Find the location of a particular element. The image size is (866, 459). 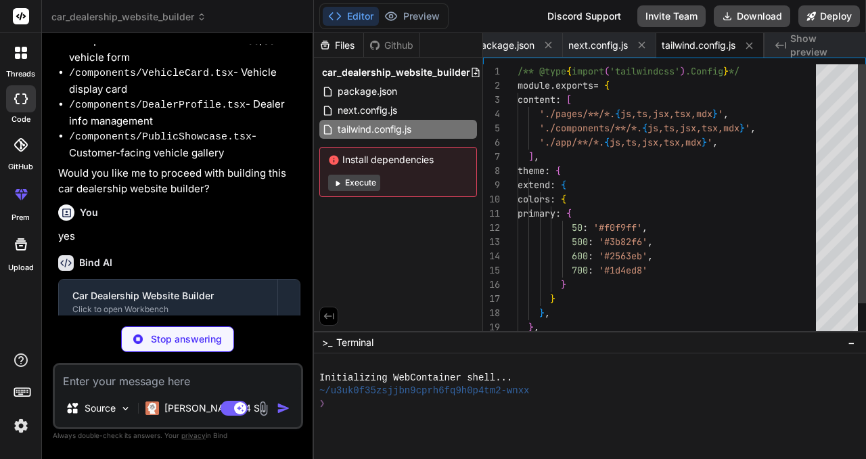

span: Initializing WebContainer shell... is located at coordinates (415, 377).